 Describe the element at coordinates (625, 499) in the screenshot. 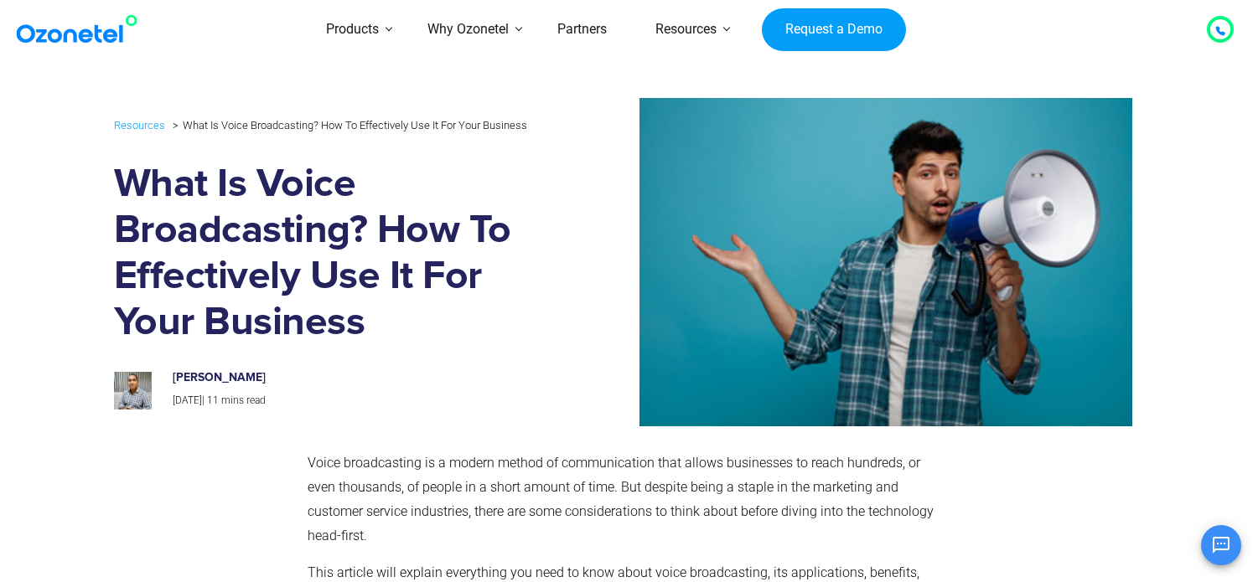

I see `p: Voice broadcasting is a modern method of communication that allows businesses to reach hundreds, ...` at that location.